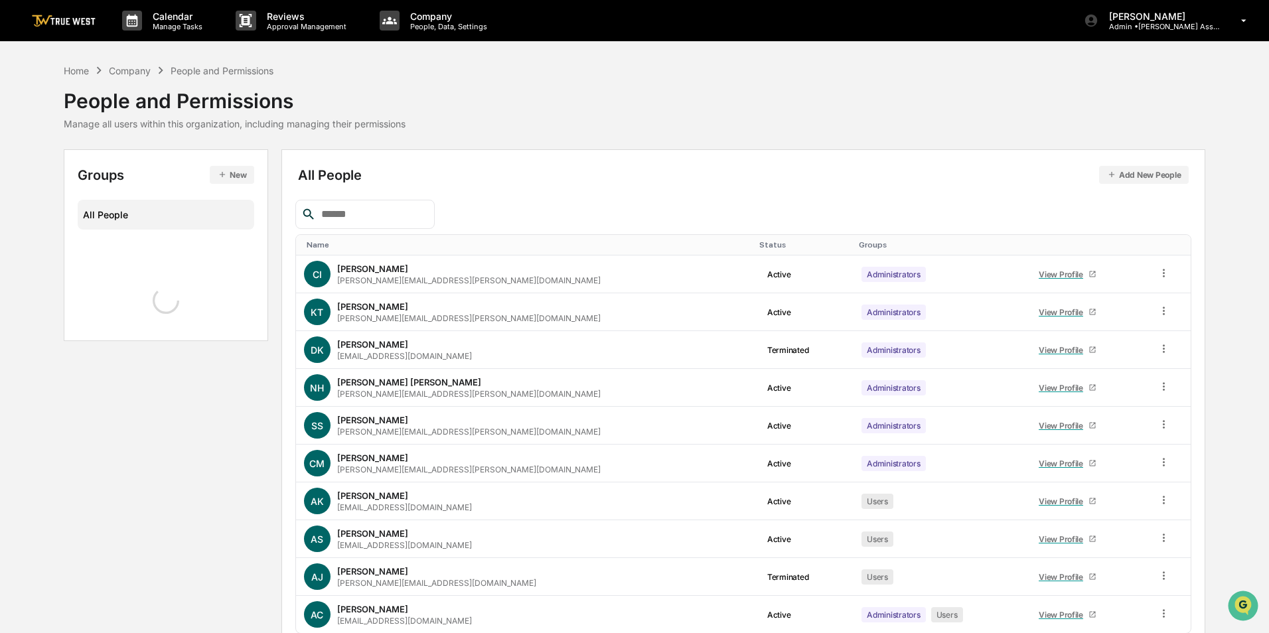  I want to click on span: DK, so click(317, 350).